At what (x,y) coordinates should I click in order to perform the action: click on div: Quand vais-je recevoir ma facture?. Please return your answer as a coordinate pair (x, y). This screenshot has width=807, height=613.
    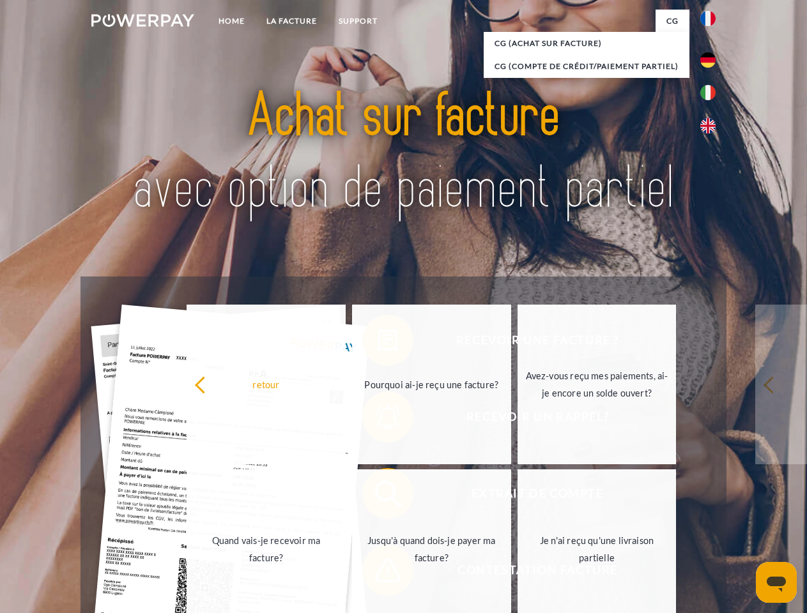
    Looking at the image, I should click on (266, 549).